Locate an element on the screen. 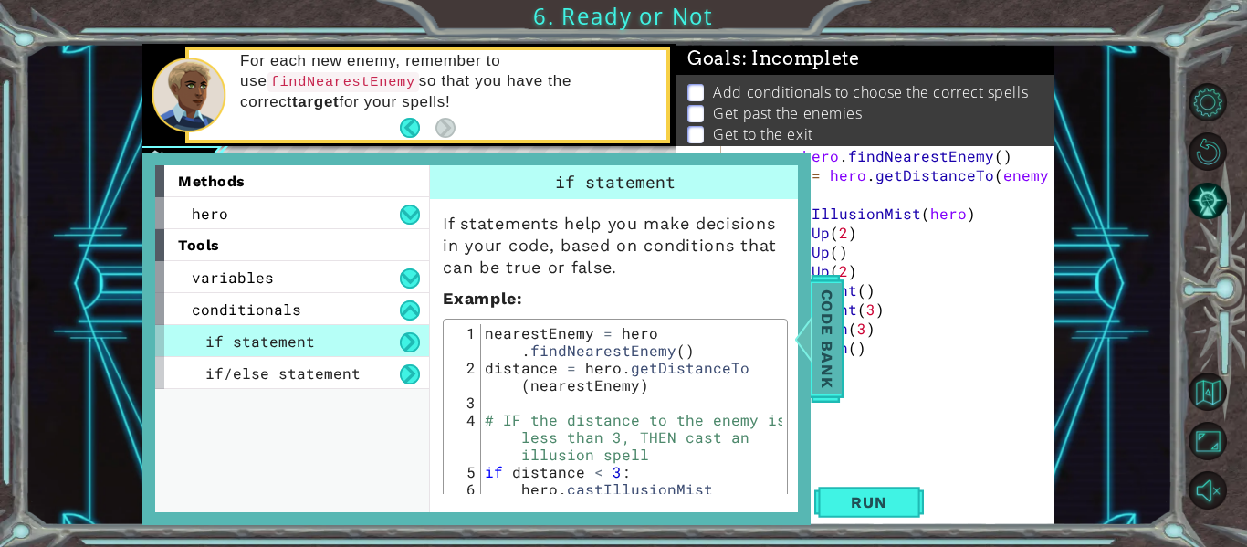 Image resolution: width=1247 pixels, height=547 pixels. span: variables is located at coordinates (233, 277).